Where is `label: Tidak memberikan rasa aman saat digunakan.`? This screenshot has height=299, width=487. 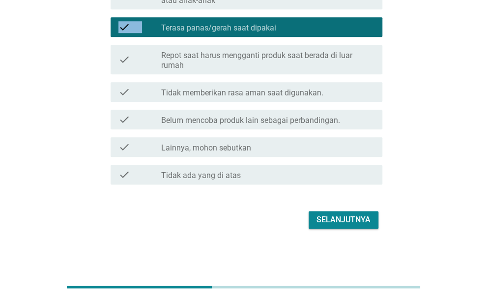
label: Tidak memberikan rasa aman saat digunakan. is located at coordinates (242, 93).